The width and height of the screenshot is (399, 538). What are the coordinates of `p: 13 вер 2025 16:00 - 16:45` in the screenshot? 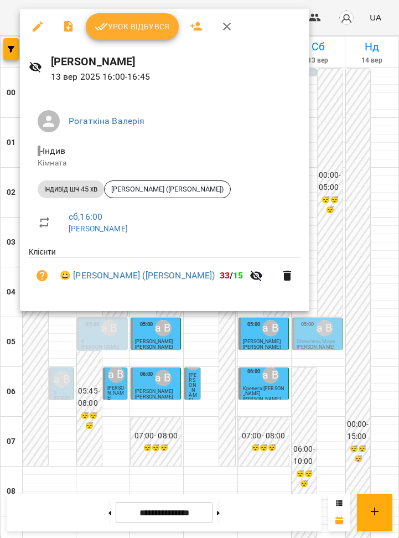 It's located at (175, 77).